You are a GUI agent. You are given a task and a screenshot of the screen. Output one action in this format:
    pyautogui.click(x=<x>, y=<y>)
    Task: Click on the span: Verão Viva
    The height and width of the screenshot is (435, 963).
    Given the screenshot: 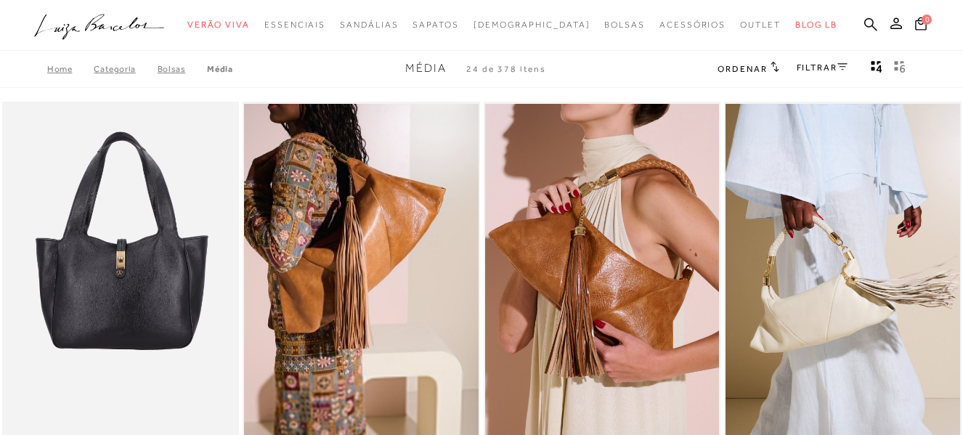 What is the action you would take?
    pyautogui.click(x=219, y=25)
    